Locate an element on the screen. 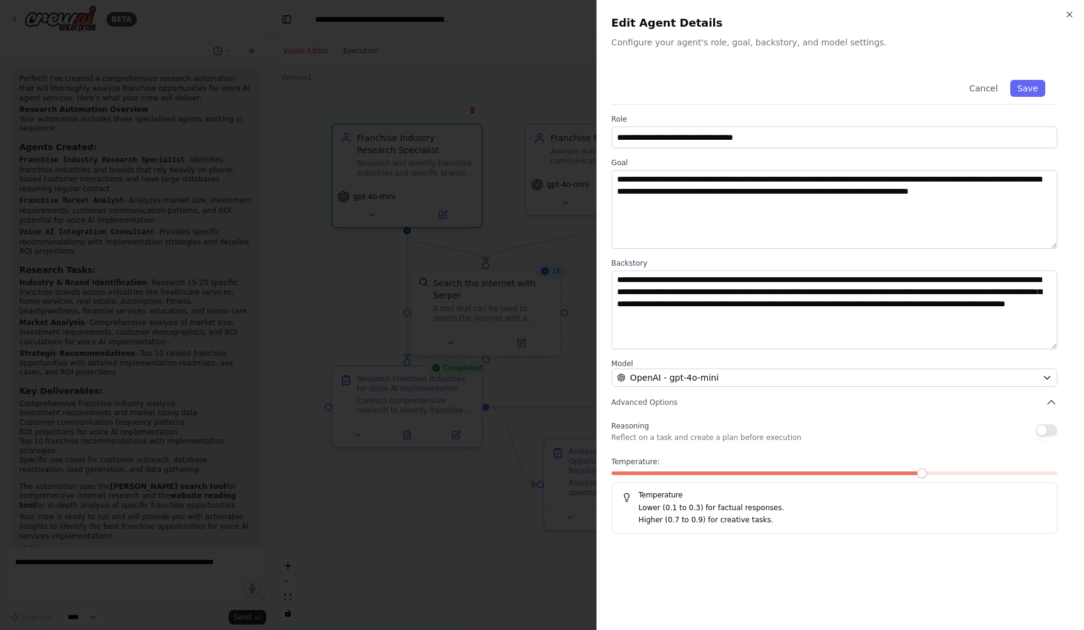 The height and width of the screenshot is (630, 1084). h2: Edit Agent Details is located at coordinates (840, 23).